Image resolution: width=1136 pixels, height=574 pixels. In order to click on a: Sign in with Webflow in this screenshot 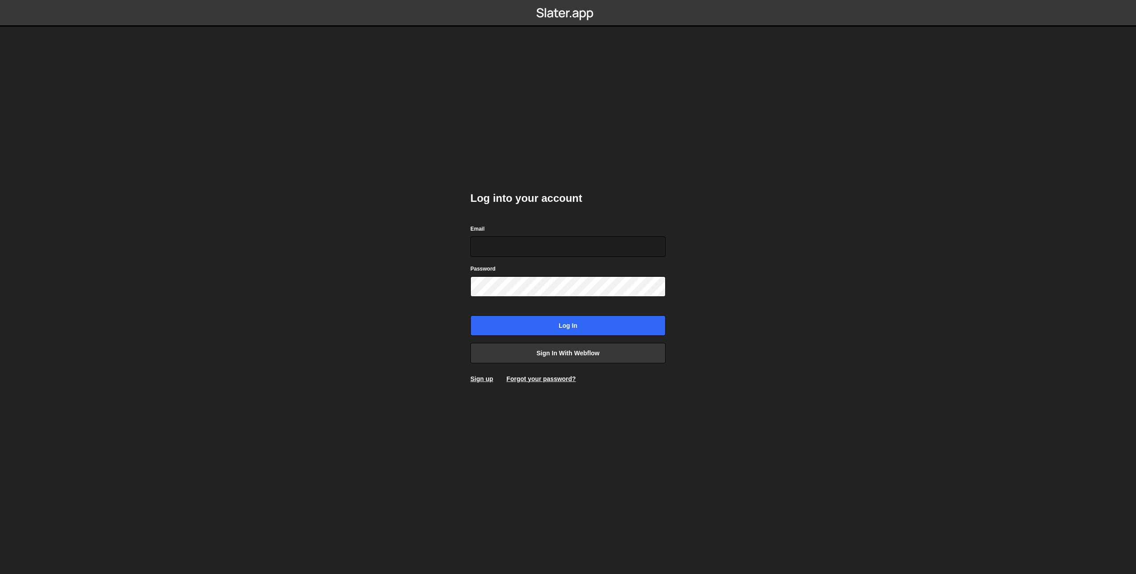, I will do `click(568, 353)`.